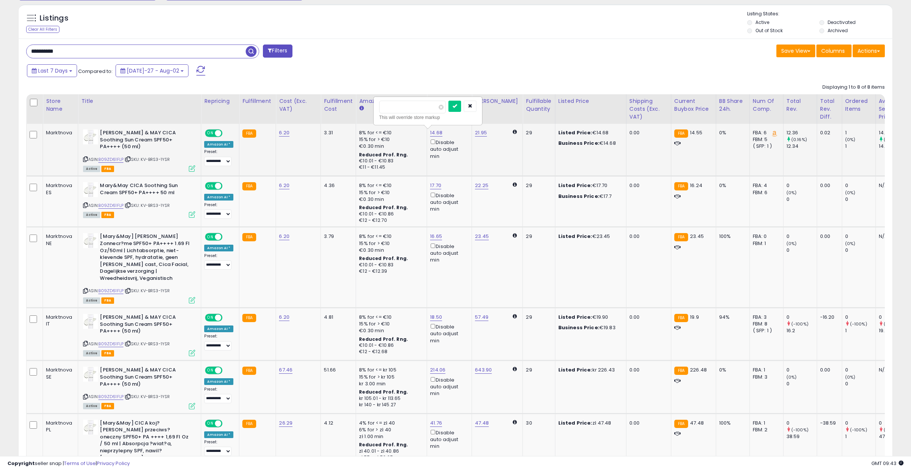 This screenshot has width=911, height=471. I want to click on a: Privacy Policy, so click(113, 463).